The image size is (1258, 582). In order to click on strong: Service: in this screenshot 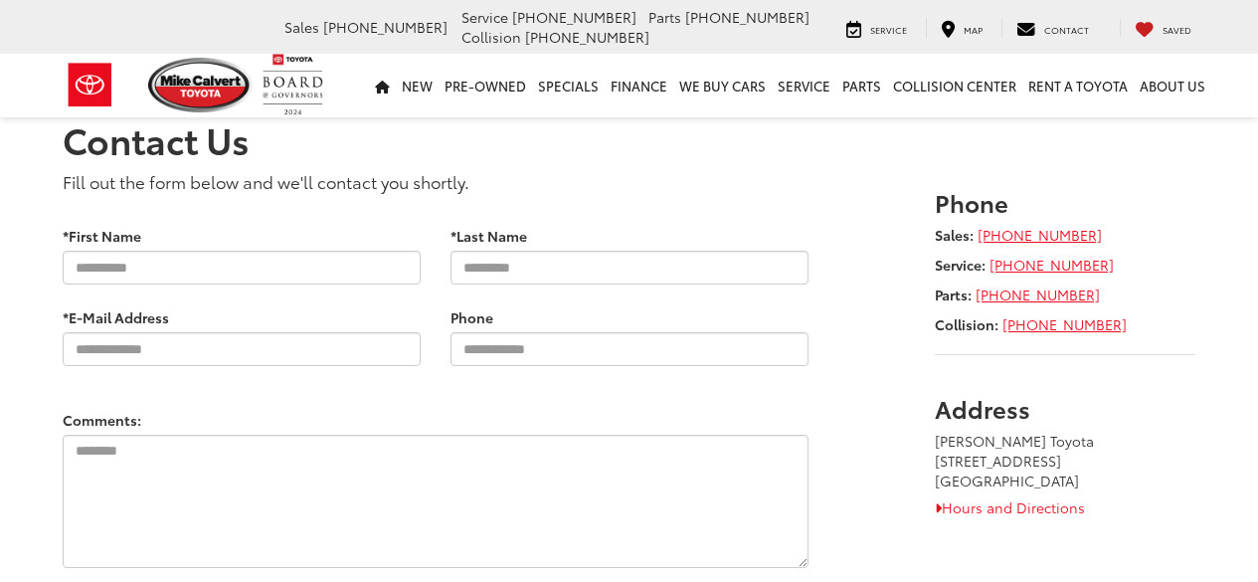, I will do `click(960, 265)`.